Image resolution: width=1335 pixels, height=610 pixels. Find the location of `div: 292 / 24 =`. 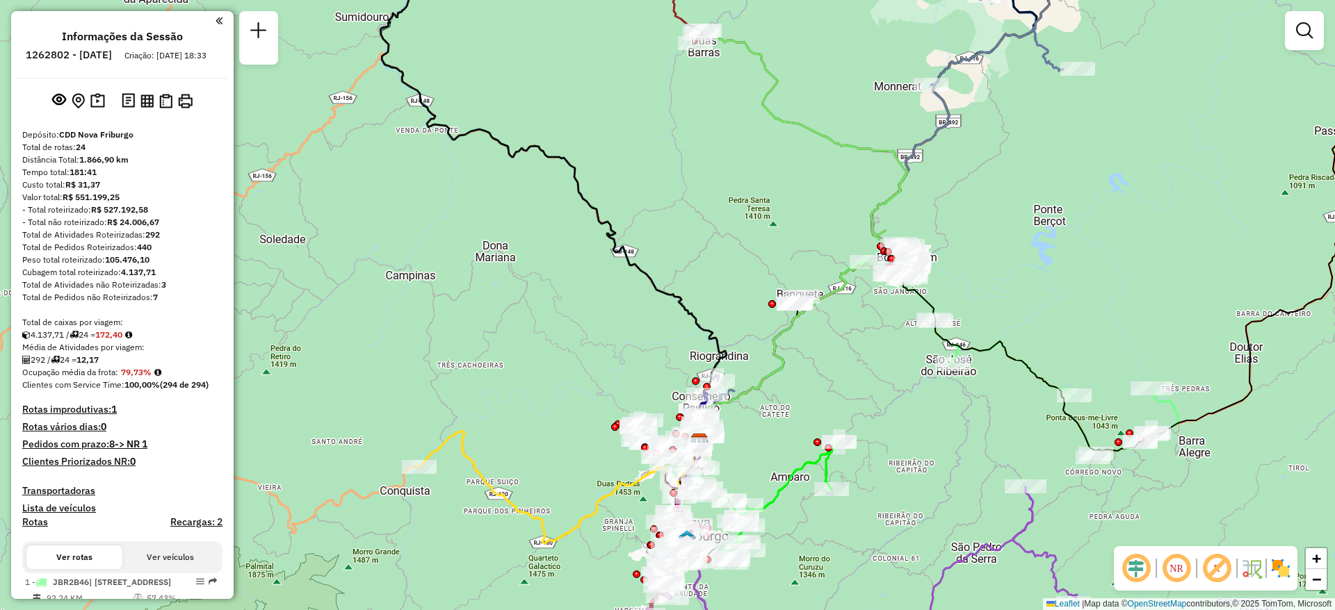

div: 292 / 24 = is located at coordinates (122, 360).